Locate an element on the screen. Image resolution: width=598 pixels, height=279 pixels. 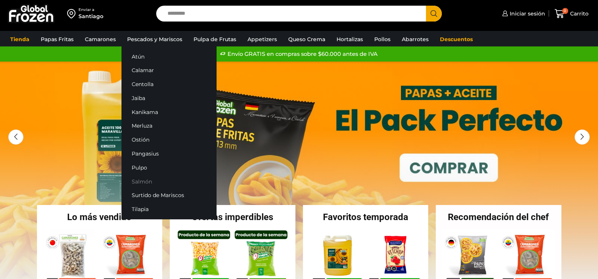
a: Pulpo is located at coordinates (169, 167).